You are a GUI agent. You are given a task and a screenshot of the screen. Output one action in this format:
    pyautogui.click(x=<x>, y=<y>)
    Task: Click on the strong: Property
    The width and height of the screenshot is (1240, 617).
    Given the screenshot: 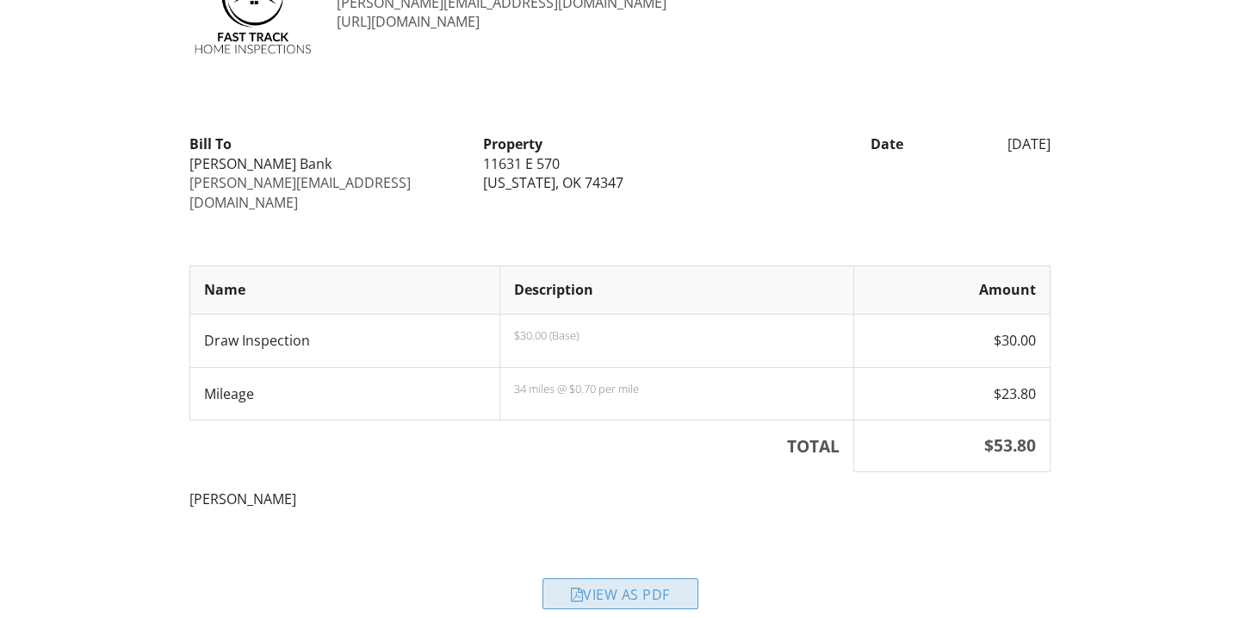 What is the action you would take?
    pyautogui.click(x=512, y=144)
    